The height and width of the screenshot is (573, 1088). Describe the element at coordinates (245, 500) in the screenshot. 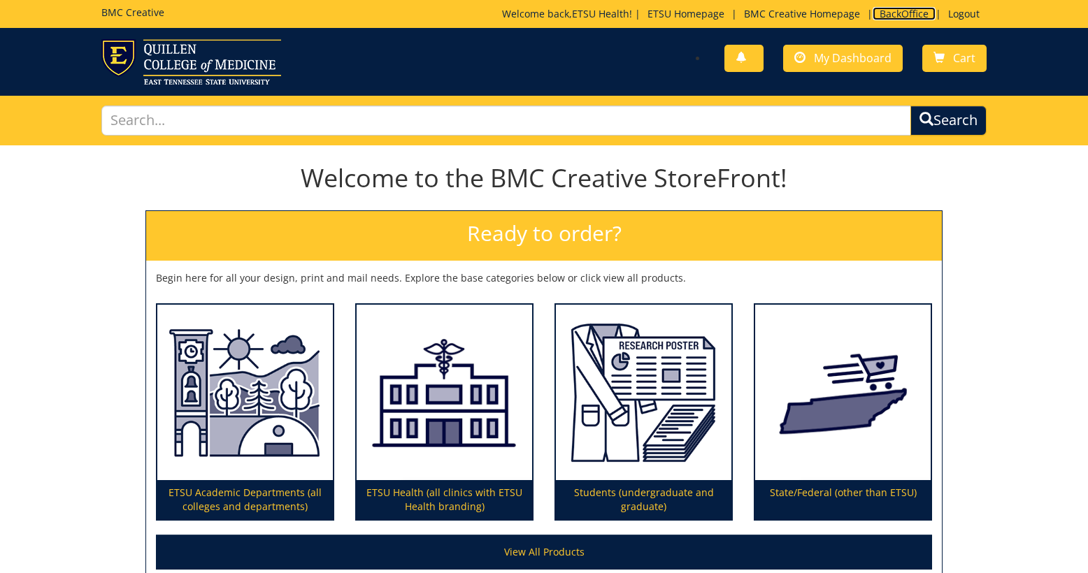

I see `p: ETSU Academic Departments (all colleges and departments)` at that location.